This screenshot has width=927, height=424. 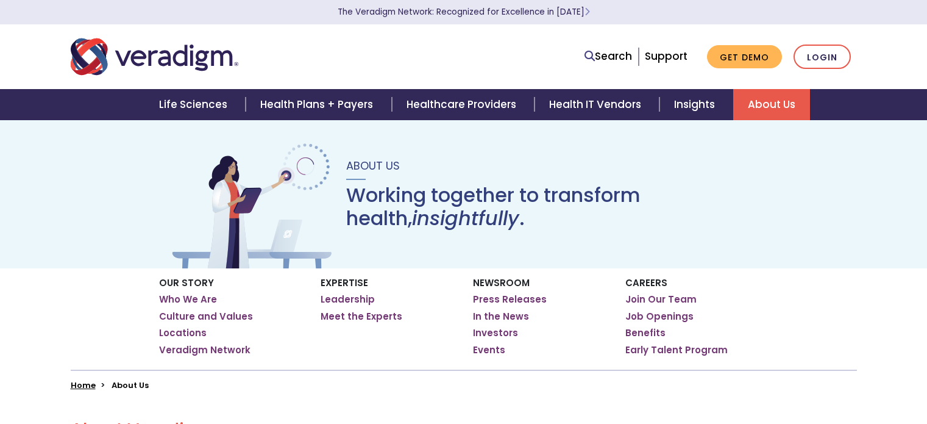 I want to click on a: Benefits, so click(x=646, y=333).